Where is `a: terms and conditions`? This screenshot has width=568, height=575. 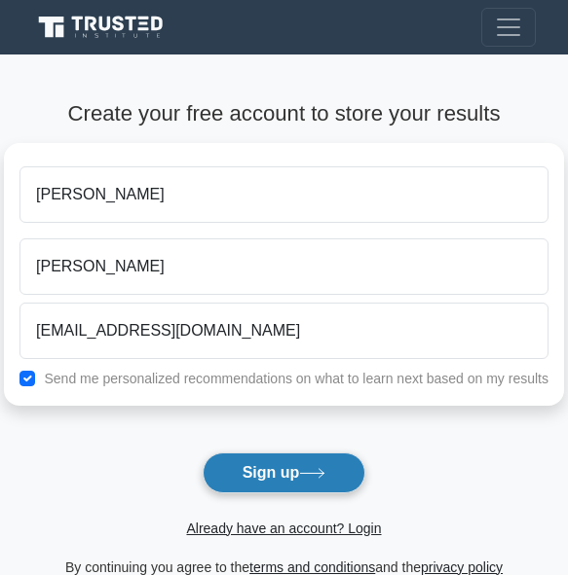
a: terms and conditions is located at coordinates (312, 568).